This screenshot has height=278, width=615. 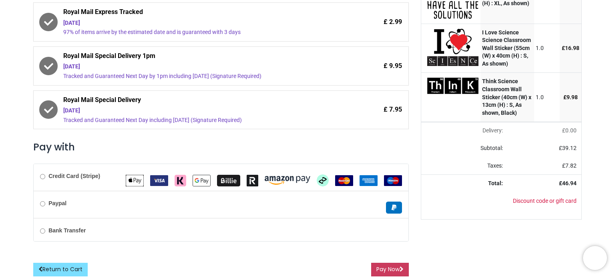 What do you see at coordinates (199, 57) in the screenshot?
I see `span: Royal Mail Special Delivery 1pm` at bounding box center [199, 57].